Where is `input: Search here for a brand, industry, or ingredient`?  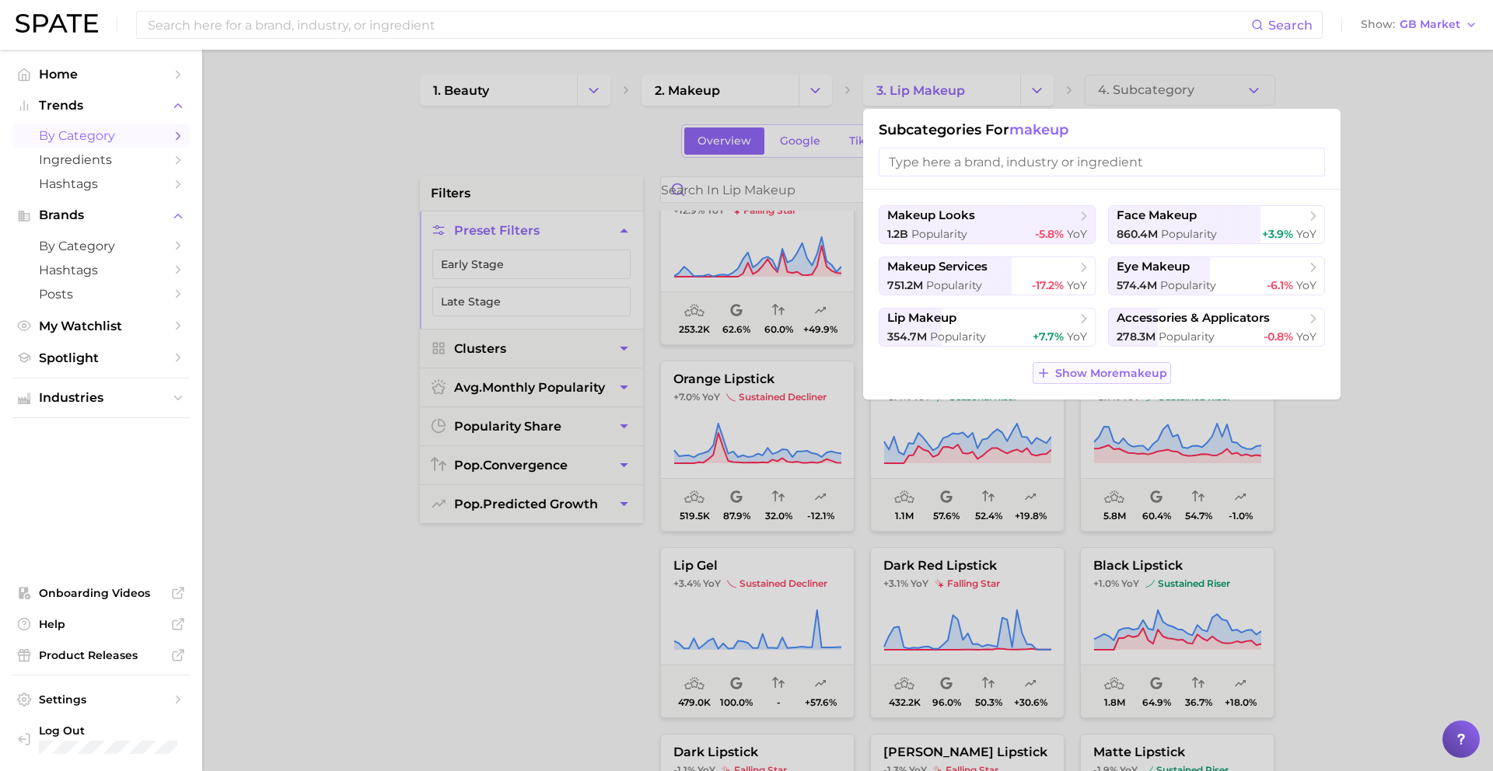 input: Search here for a brand, industry, or ingredient is located at coordinates (698, 25).